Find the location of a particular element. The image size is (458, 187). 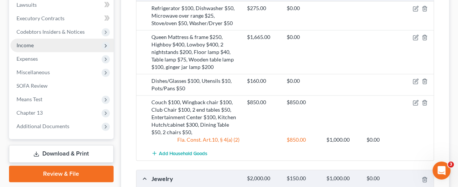

span: Codebtors Insiders & Notices is located at coordinates (51, 31).